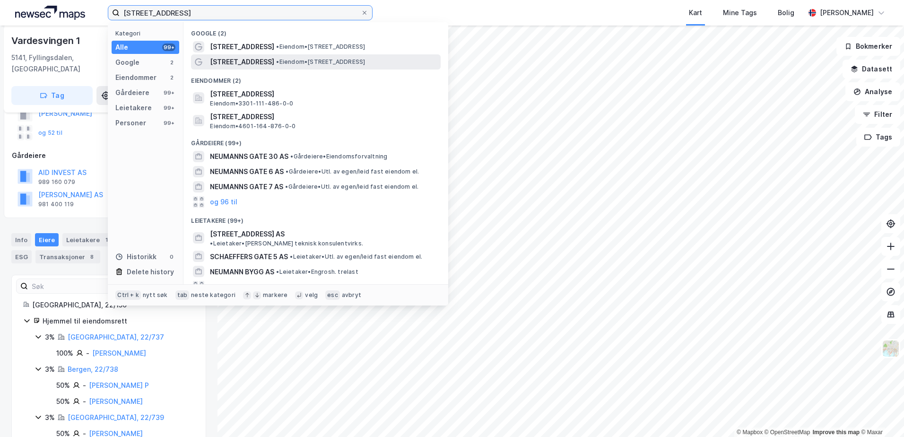  Describe the element at coordinates (836, 432) in the screenshot. I see `a: Improve this map` at that location.